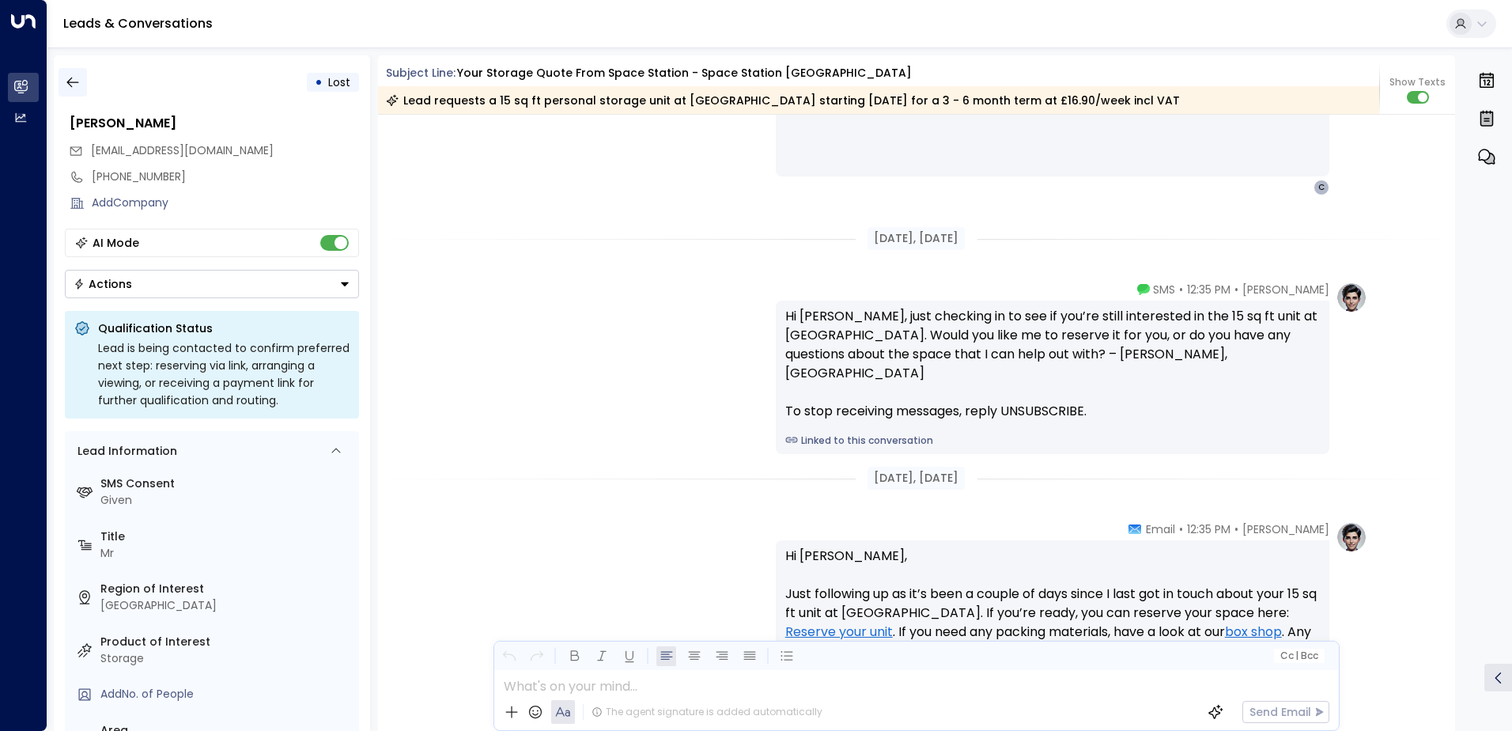 This screenshot has width=1512, height=731. What do you see at coordinates (1299, 656) in the screenshot?
I see `button: Cc|Bcc` at bounding box center [1299, 656].